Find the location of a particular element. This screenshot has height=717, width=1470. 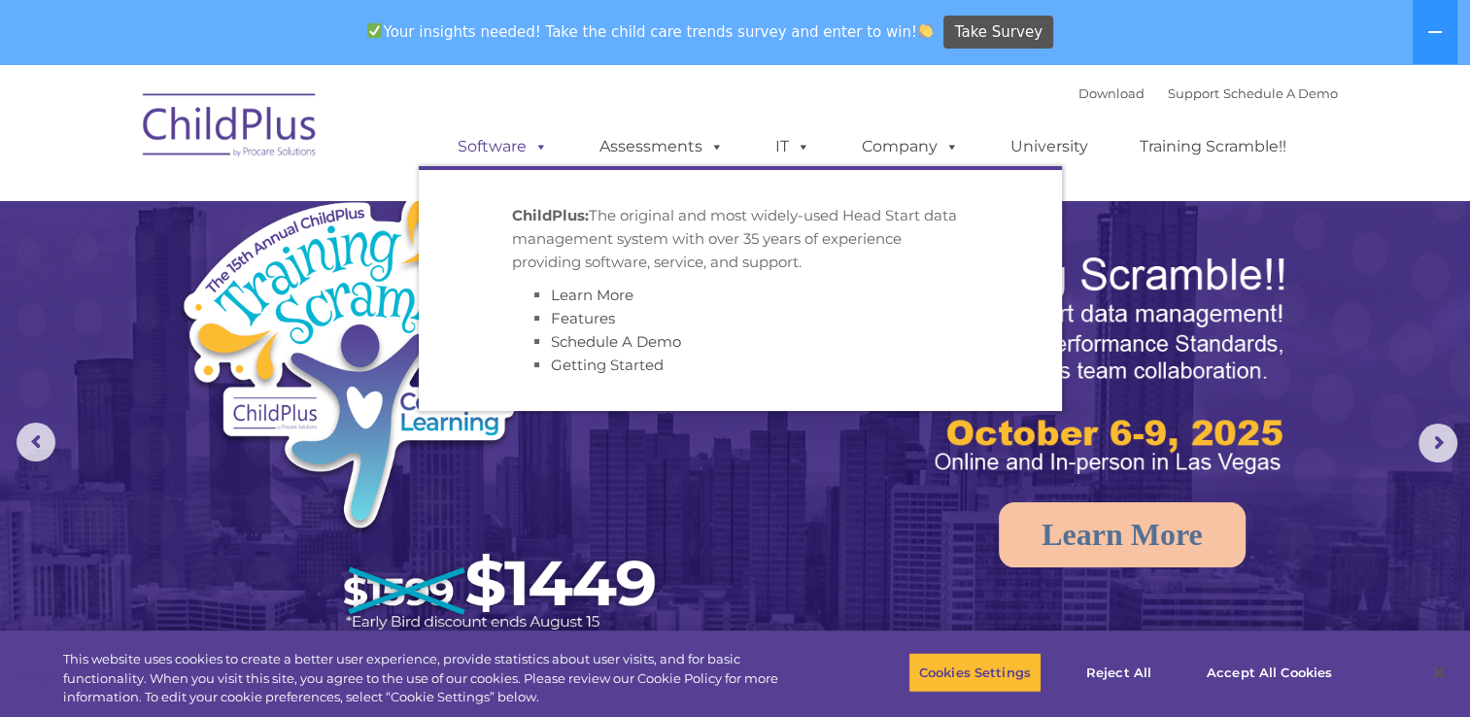

button: Cookies Settings is located at coordinates (975, 672).